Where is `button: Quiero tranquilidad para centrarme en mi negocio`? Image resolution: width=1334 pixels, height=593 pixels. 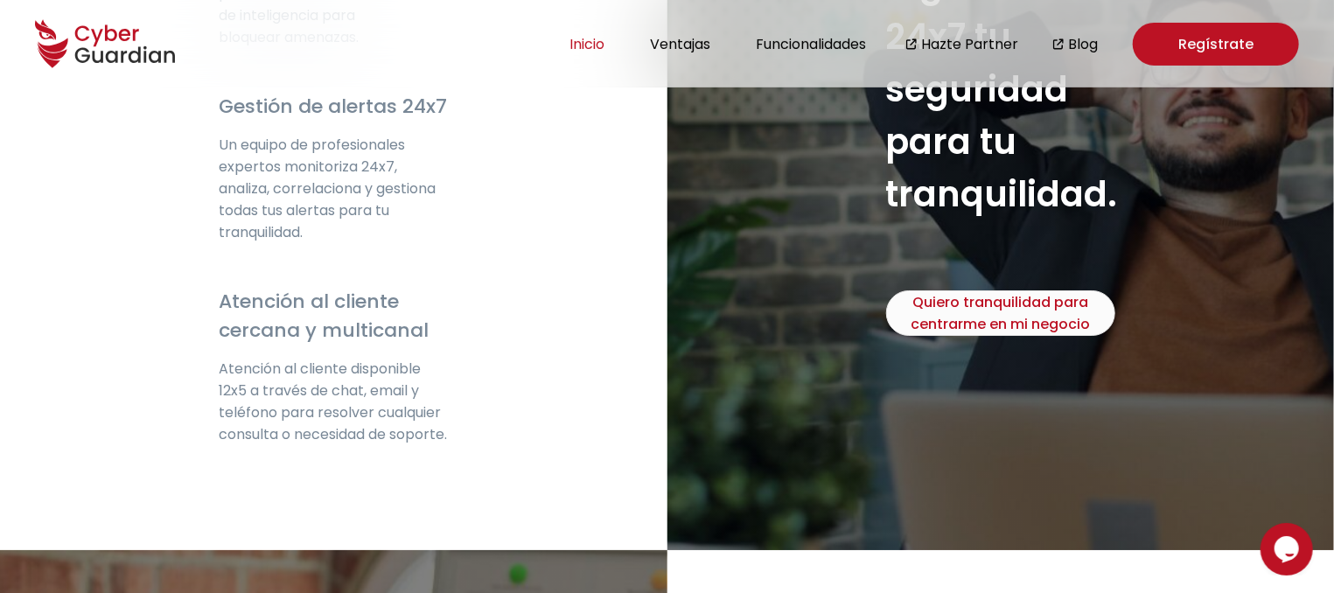 button: Quiero tranquilidad para centrarme en mi negocio is located at coordinates (1001, 313).